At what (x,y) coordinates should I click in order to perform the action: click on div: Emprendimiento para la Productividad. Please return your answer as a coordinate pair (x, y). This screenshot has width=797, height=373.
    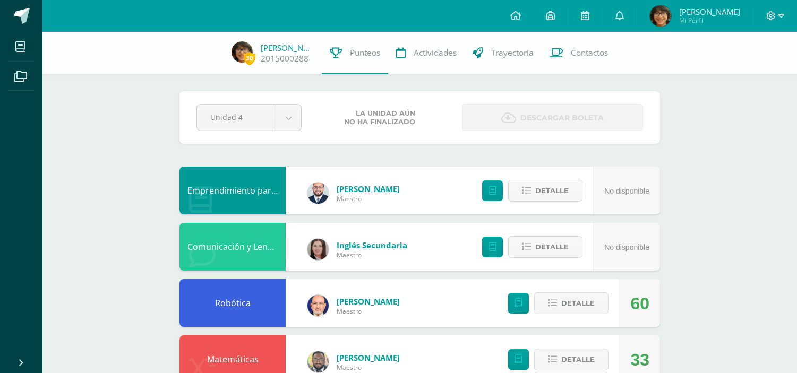
    Looking at the image, I should click on (233, 191).